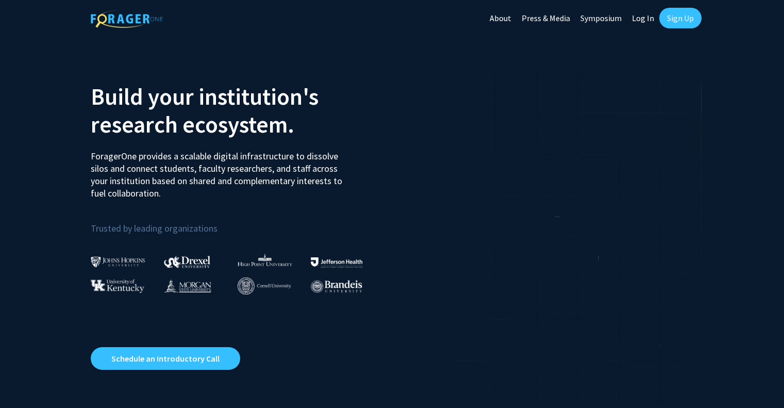 The width and height of the screenshot is (784, 408). Describe the element at coordinates (264, 286) in the screenshot. I see `img: Cornell University` at that location.